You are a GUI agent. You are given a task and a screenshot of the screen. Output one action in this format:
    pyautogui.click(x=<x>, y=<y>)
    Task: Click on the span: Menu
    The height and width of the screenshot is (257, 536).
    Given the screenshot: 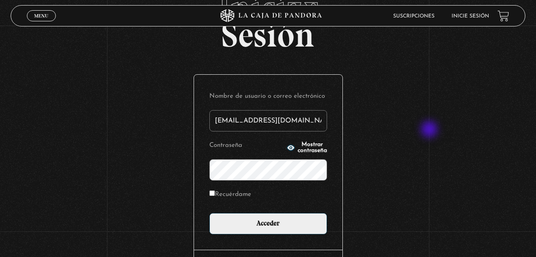 What is the action you would take?
    pyautogui.click(x=41, y=16)
    